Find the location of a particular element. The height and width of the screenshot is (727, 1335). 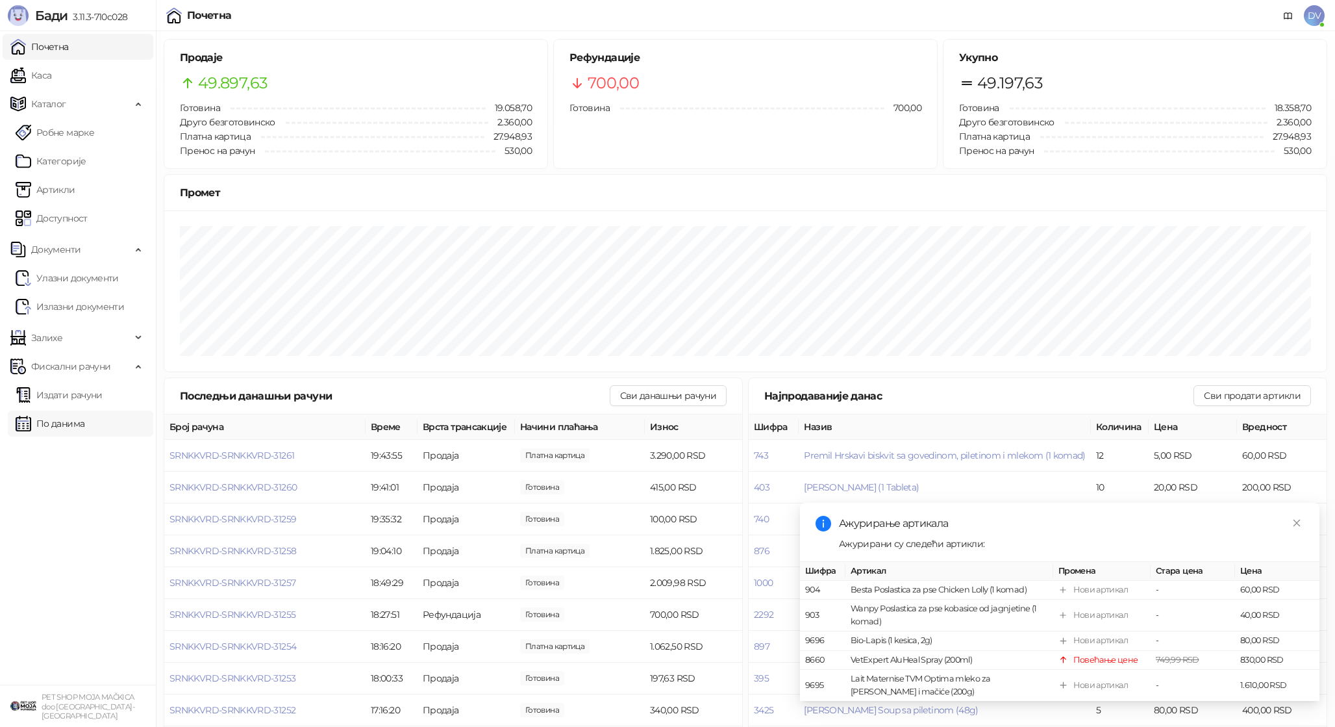

span: 520,00 is located at coordinates (542, 487).